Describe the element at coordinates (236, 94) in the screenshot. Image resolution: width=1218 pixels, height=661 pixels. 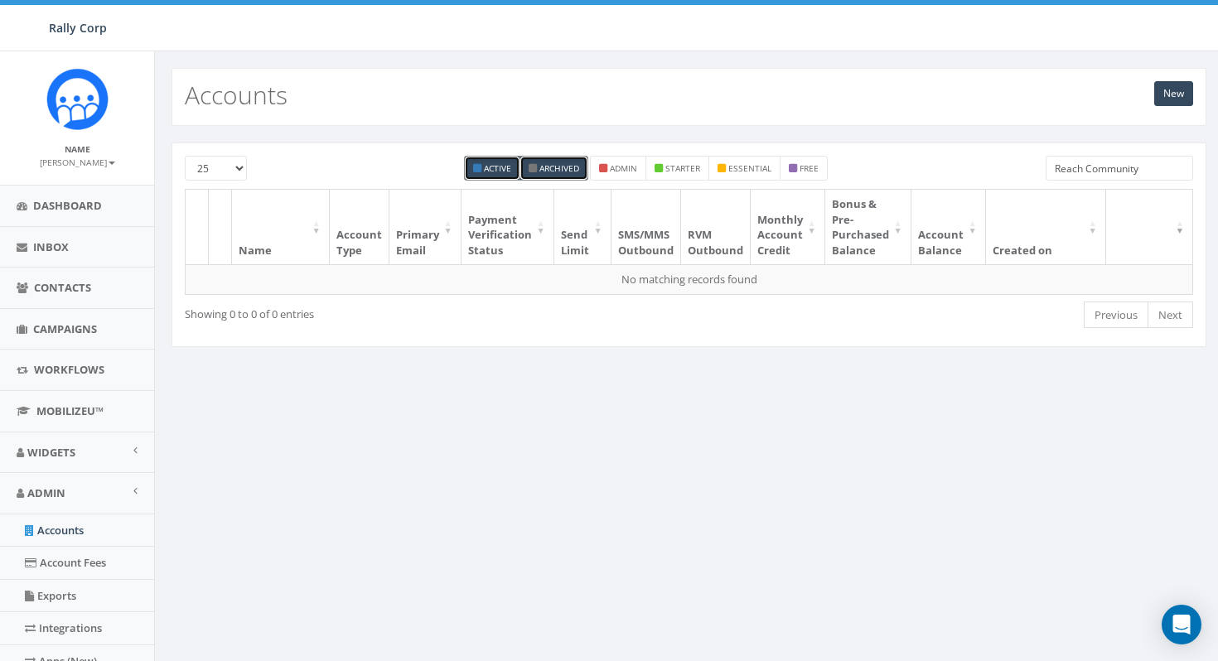
I see `h2: Accounts` at that location.